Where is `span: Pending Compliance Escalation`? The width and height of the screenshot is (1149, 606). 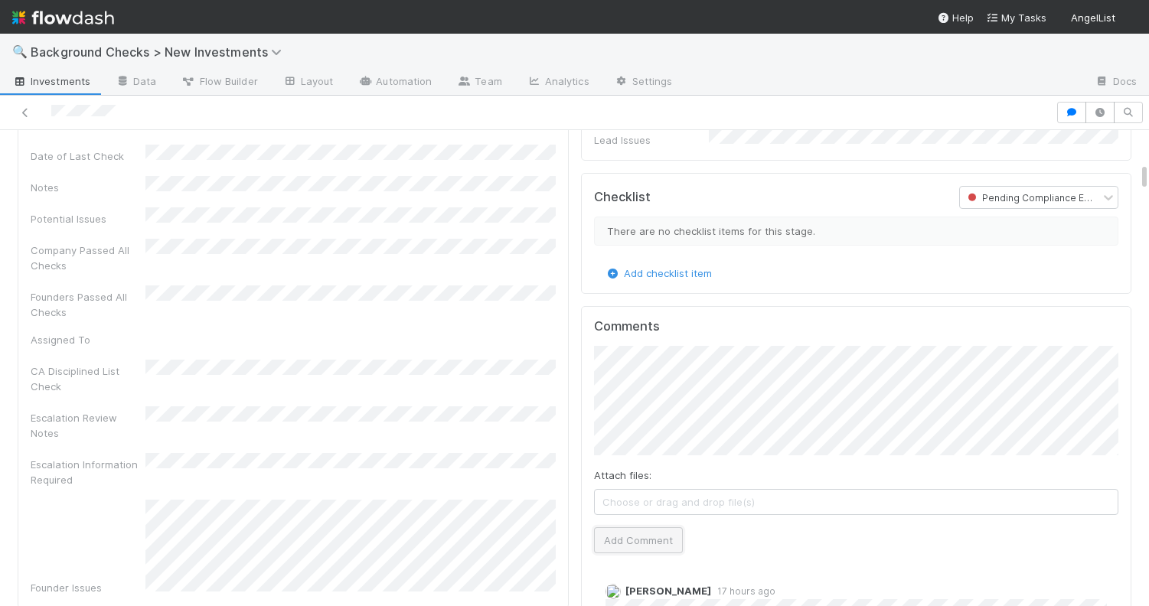 span: Pending Compliance Escalation is located at coordinates (1044, 197).